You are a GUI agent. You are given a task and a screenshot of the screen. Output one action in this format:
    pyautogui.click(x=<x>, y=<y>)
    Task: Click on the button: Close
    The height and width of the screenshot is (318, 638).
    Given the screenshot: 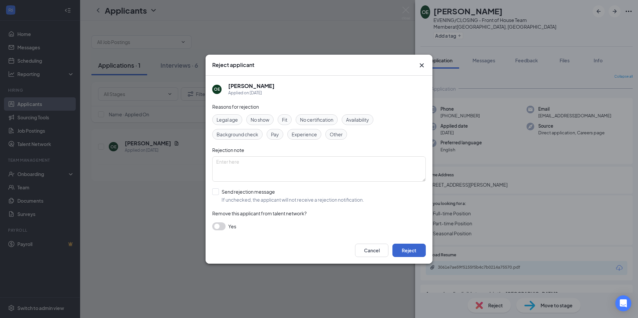 What is the action you would take?
    pyautogui.click(x=422, y=65)
    